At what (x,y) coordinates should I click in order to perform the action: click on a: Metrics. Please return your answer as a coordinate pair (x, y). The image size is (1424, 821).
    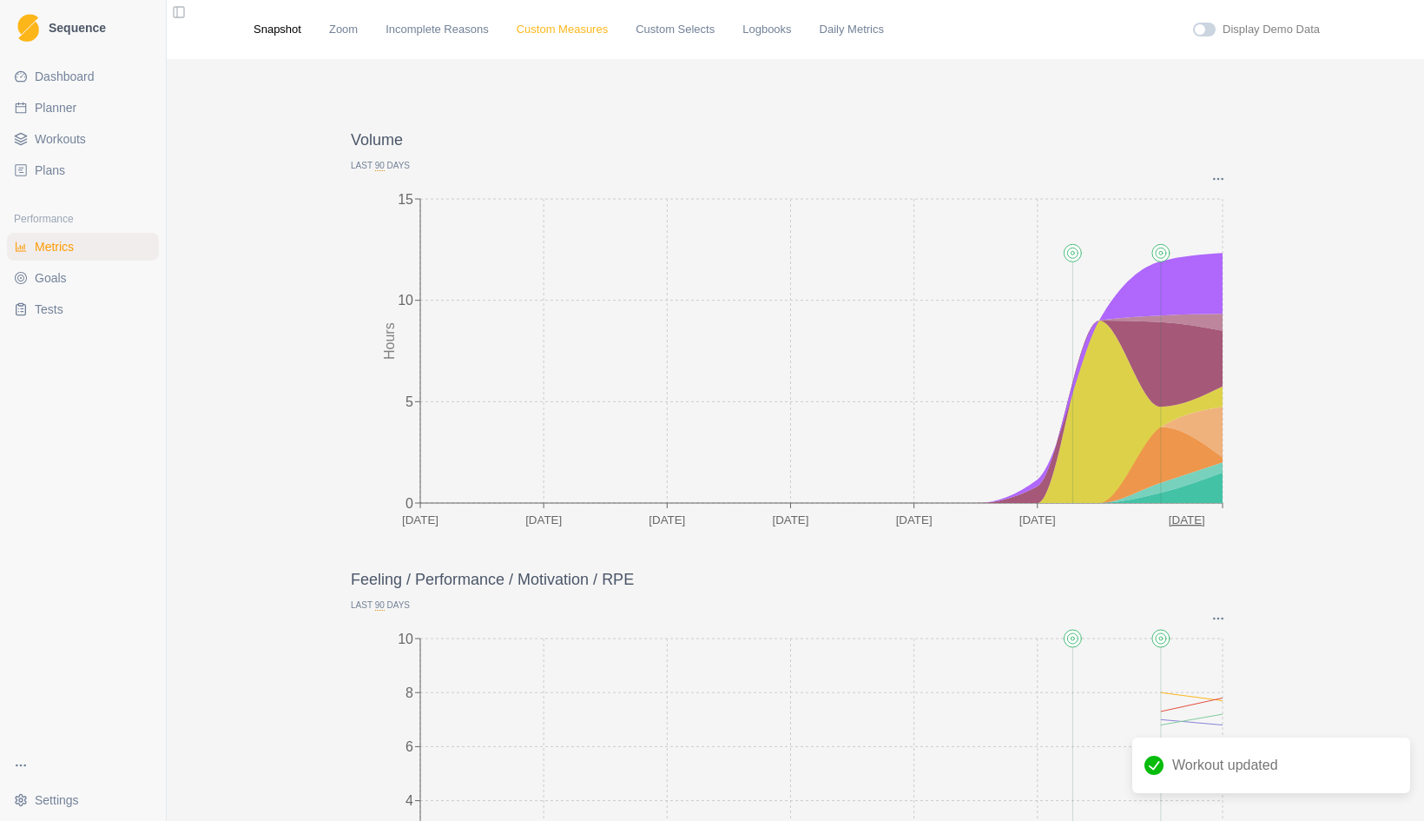
    Looking at the image, I should click on (83, 247).